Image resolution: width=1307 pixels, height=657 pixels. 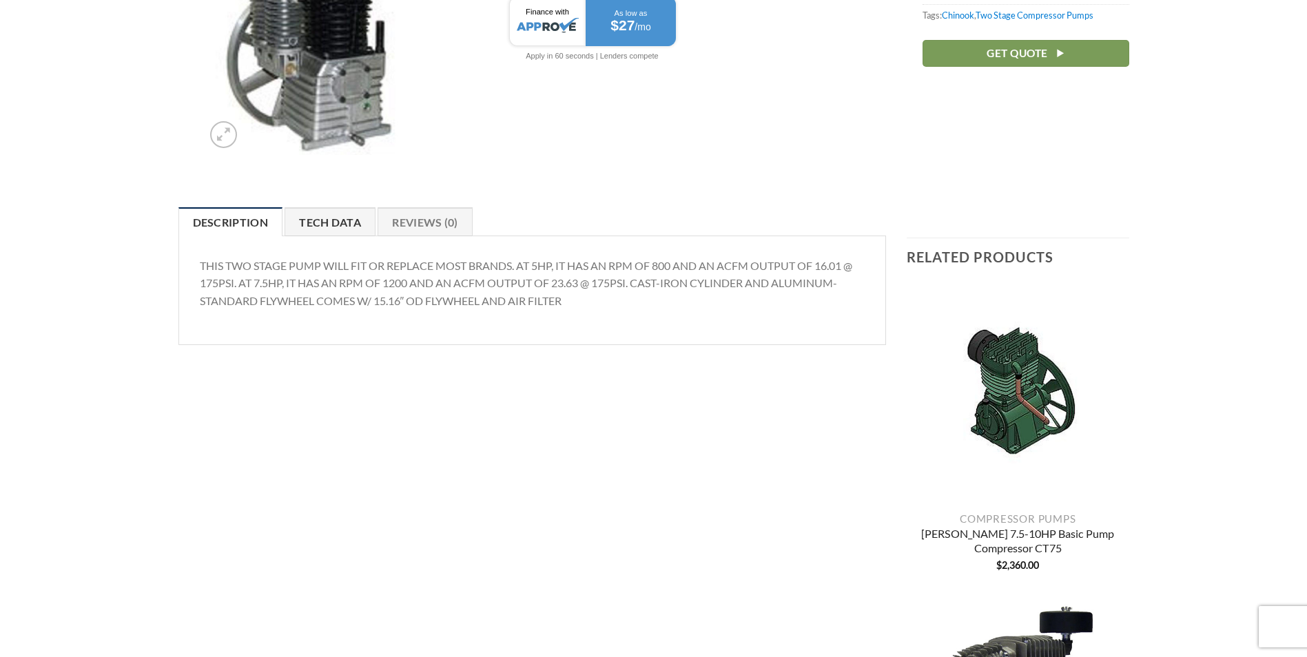 What do you see at coordinates (425, 222) in the screenshot?
I see `a: Reviews (0)` at bounding box center [425, 222].